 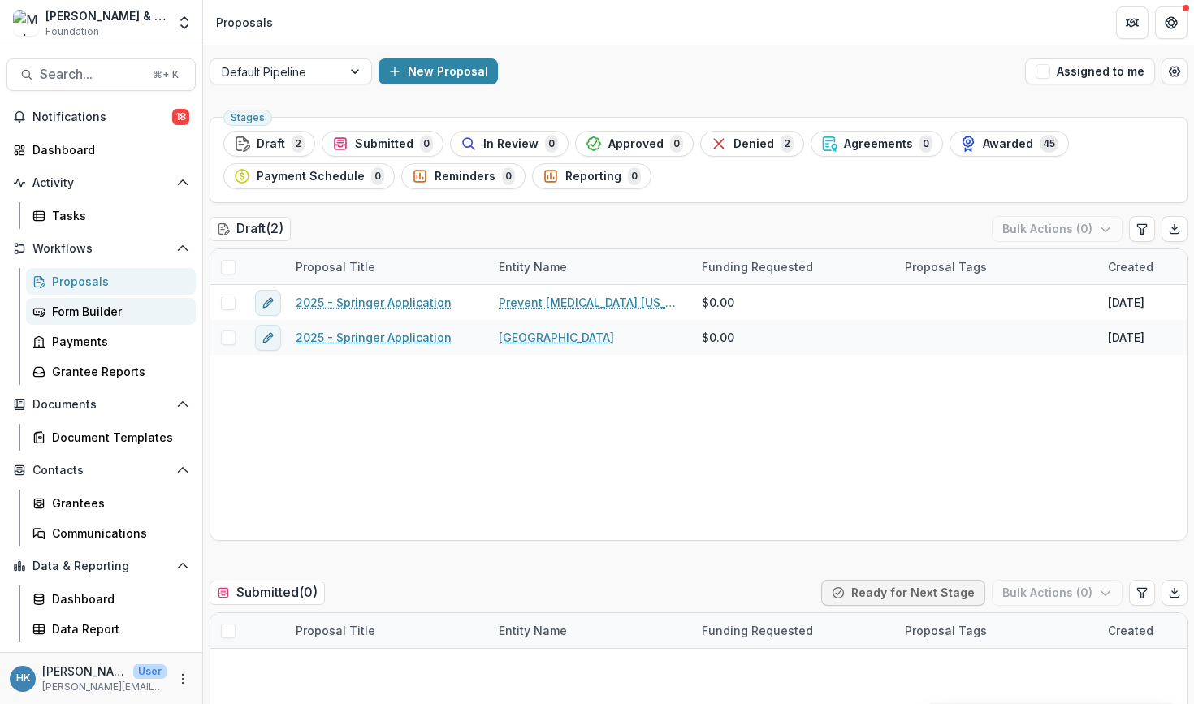 What do you see at coordinates (438, 71) in the screenshot?
I see `button: New Proposal` at bounding box center [438, 71].